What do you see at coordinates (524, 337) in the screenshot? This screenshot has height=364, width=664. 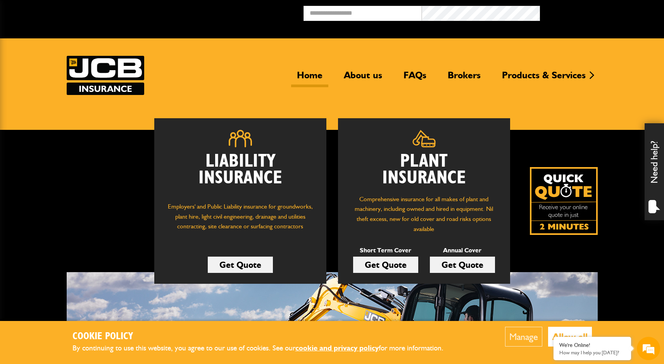 I see `button: Manage` at bounding box center [524, 337].